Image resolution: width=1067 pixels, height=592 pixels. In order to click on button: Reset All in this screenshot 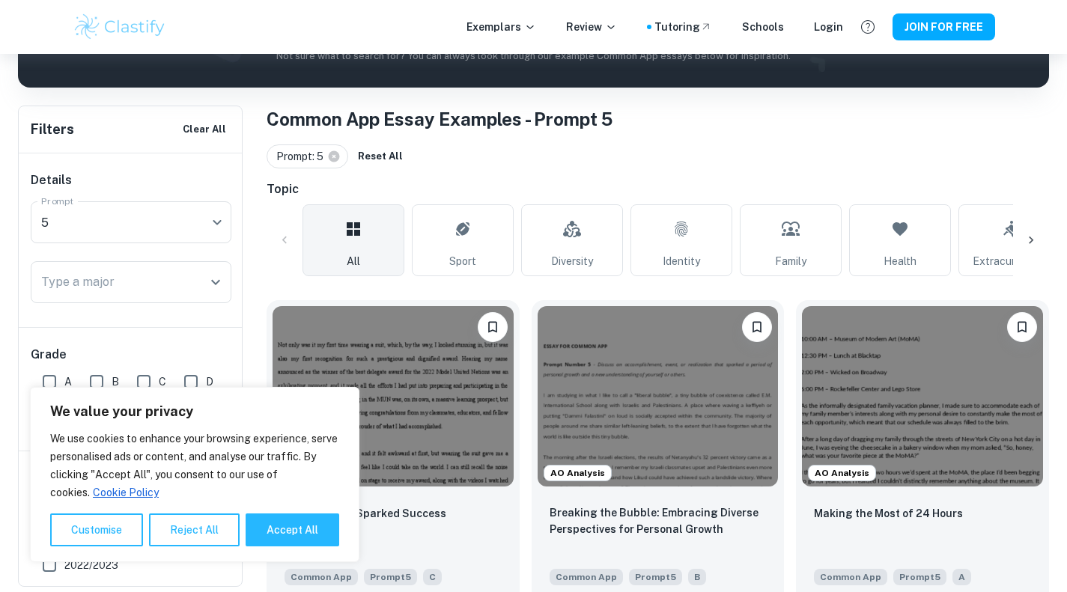, I will do `click(380, 157)`.